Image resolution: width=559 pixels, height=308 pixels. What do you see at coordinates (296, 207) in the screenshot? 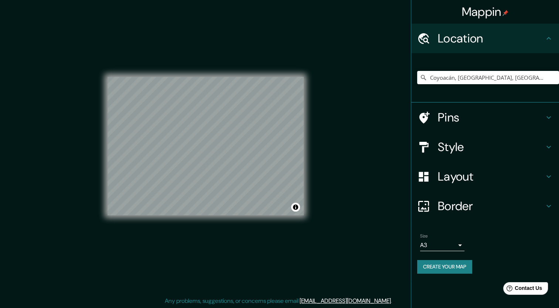
I see `button: Toggle attribution` at bounding box center [296, 207].